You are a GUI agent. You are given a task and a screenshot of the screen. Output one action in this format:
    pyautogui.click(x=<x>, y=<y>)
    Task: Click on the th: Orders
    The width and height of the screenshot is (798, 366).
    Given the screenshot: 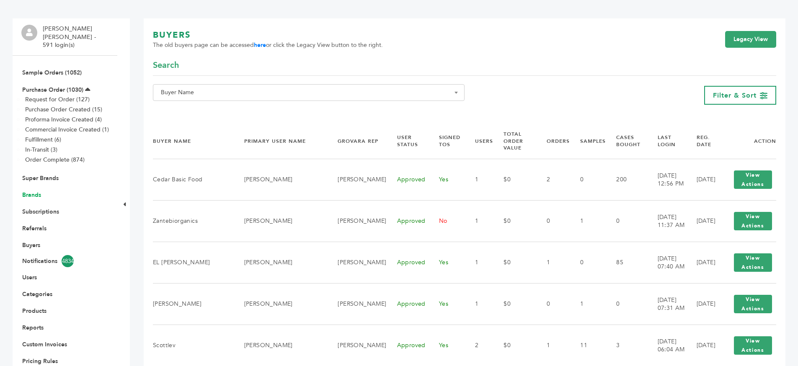 What is the action you would take?
    pyautogui.click(x=553, y=141)
    